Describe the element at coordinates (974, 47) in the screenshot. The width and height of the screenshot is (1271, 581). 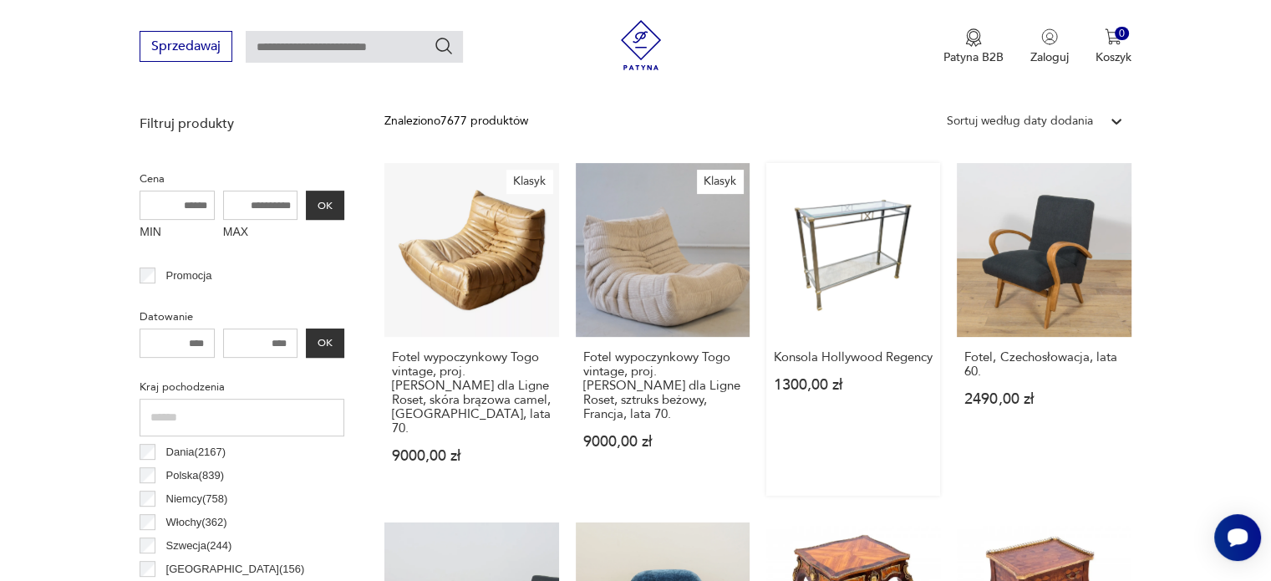
I see `button: Patyna B2B` at that location.